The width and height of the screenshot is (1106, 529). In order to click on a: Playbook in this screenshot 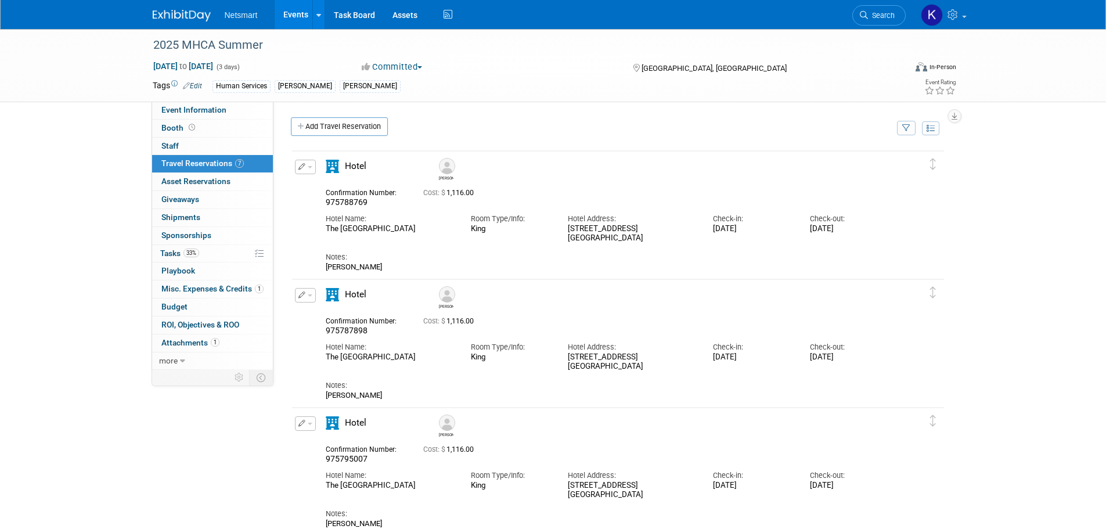, I will do `click(213, 271)`.